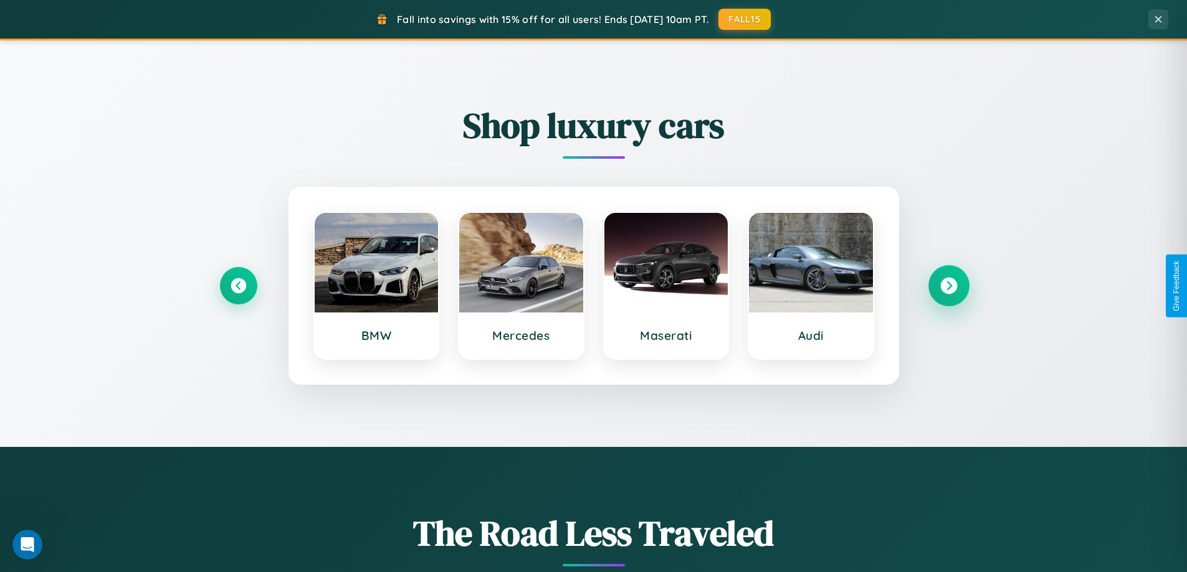 This screenshot has height=572, width=1187. Describe the element at coordinates (666, 336) in the screenshot. I see `h3: Maserati` at that location.